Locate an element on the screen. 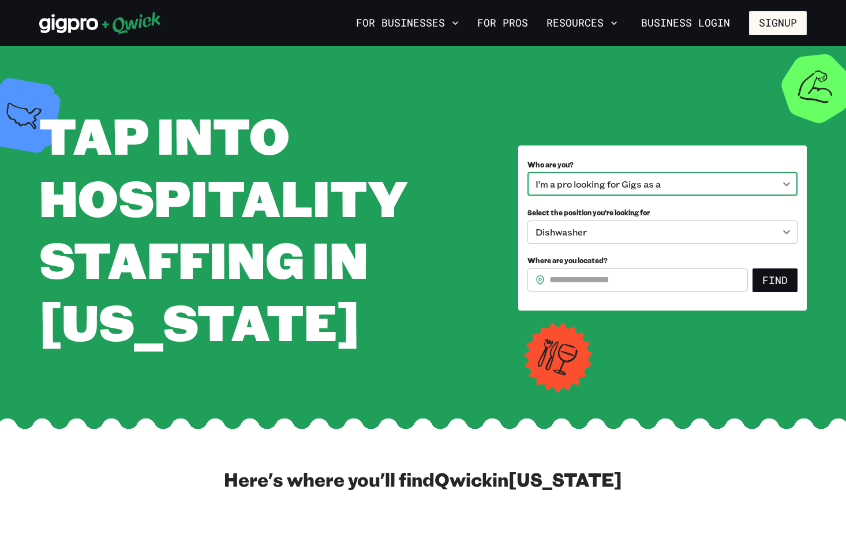 Image resolution: width=846 pixels, height=538 pixels. a: Business Login is located at coordinates (686, 23).